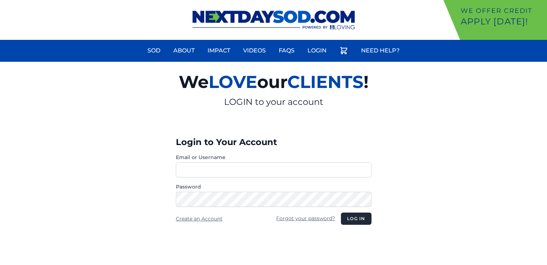 This screenshot has height=265, width=547. What do you see at coordinates (274, 102) in the screenshot?
I see `p: LOGIN to your account` at bounding box center [274, 102].